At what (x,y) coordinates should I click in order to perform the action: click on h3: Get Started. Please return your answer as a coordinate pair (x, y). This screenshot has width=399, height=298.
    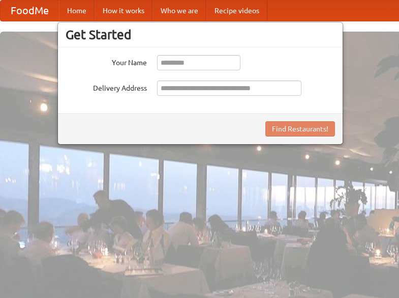
    Looking at the image, I should click on (200, 35).